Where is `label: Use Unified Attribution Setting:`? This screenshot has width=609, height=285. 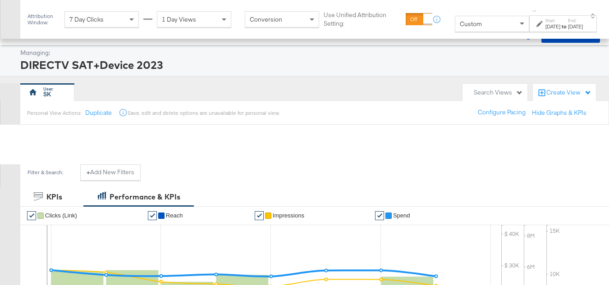
label: Use Unified Attribution Setting: is located at coordinates (363, 19).